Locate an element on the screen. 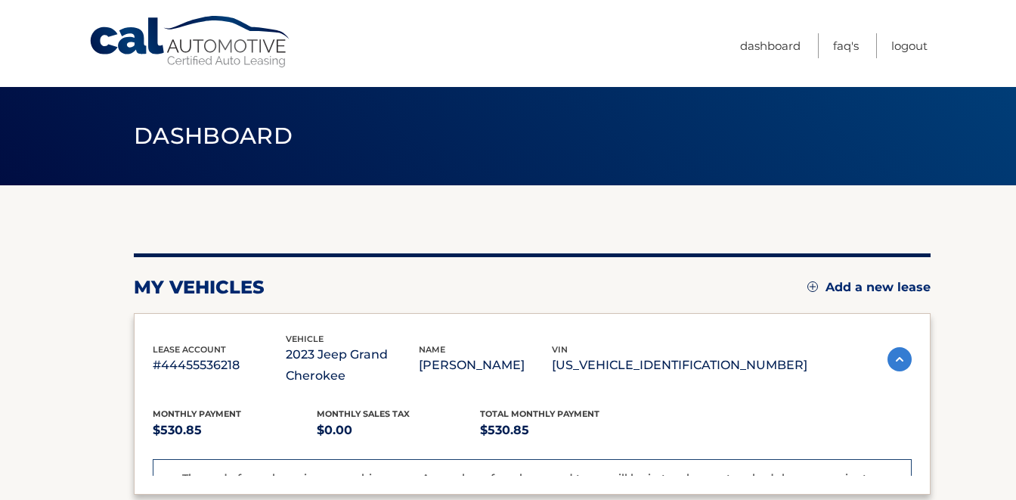 The height and width of the screenshot is (500, 1016). a: Cal Automotive is located at coordinates (191, 42).